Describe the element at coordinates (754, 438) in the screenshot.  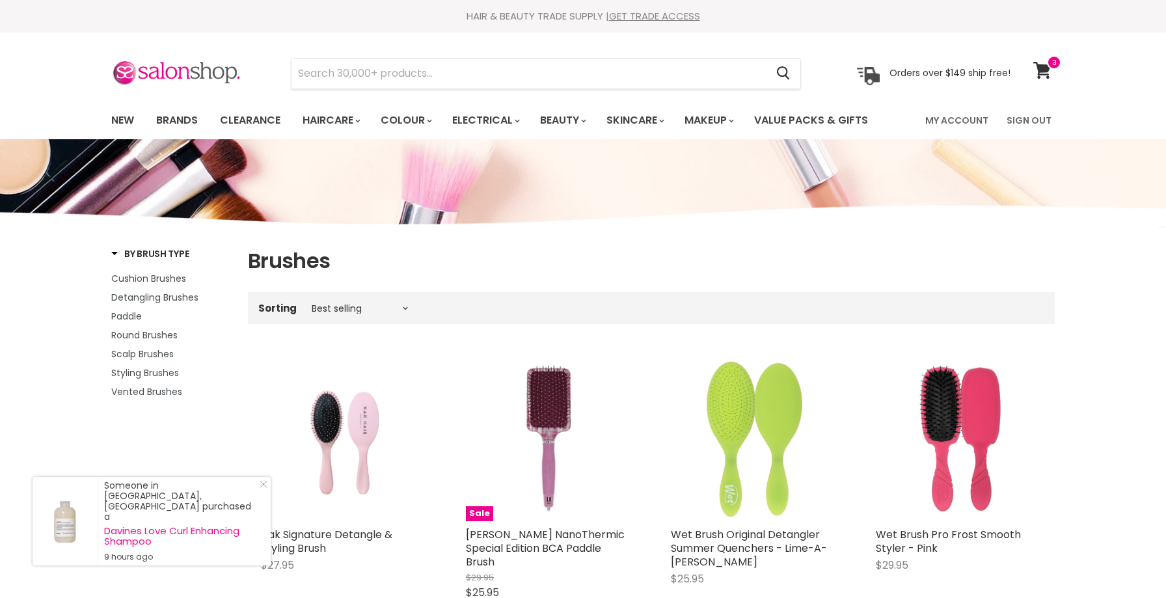
I see `a: Wet Brush Original Detangler Summer Quenchers - Lime-A-Rita` at that location.